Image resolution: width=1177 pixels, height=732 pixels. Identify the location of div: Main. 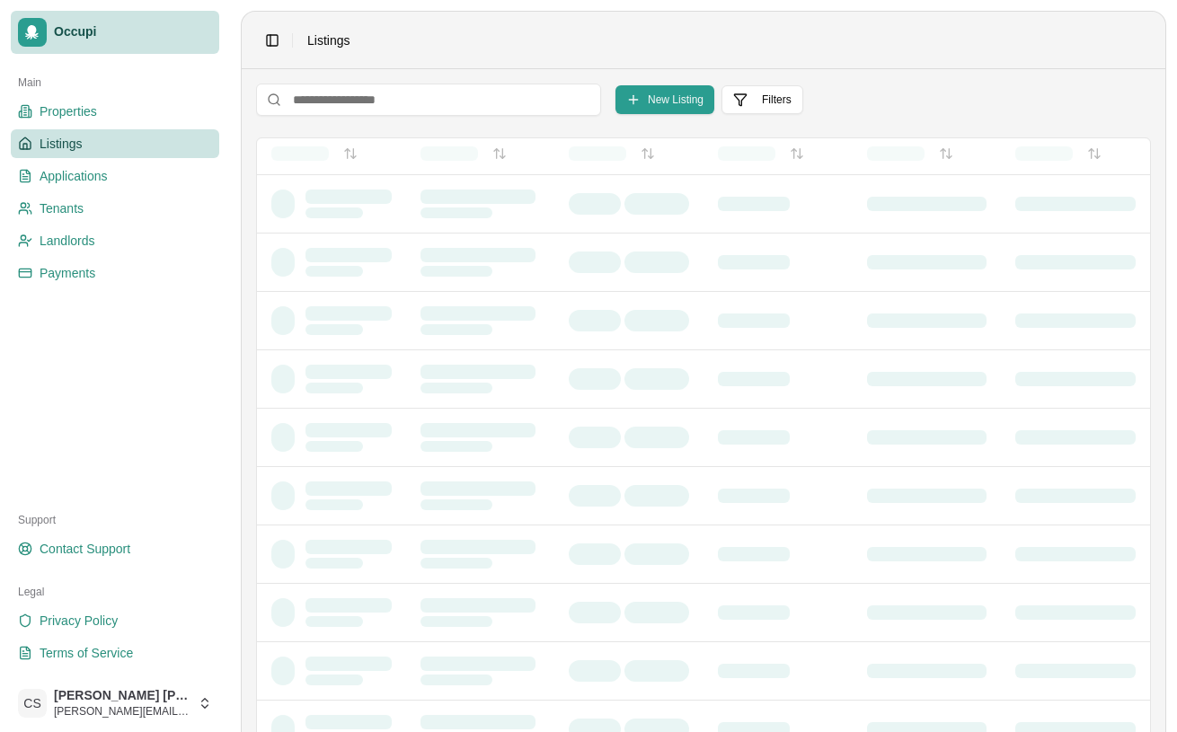
(115, 83).